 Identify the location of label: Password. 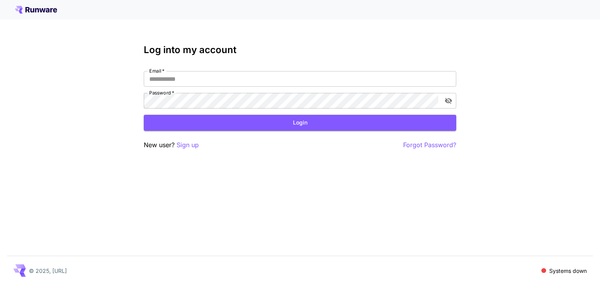
(162, 93).